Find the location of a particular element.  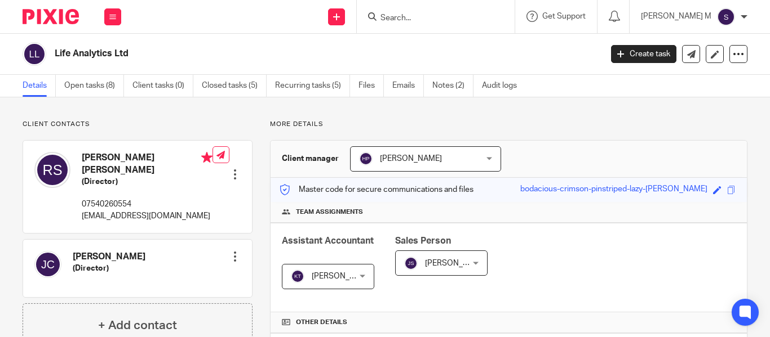

span: Other details is located at coordinates (321, 323).